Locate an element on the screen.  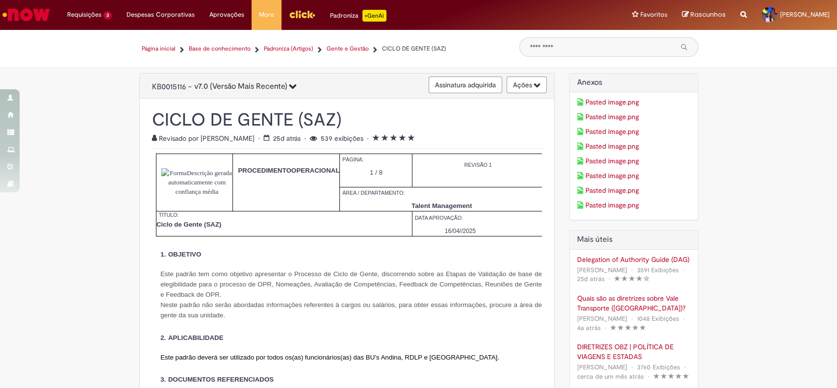
a: Gente e Gestão is located at coordinates (348, 49).